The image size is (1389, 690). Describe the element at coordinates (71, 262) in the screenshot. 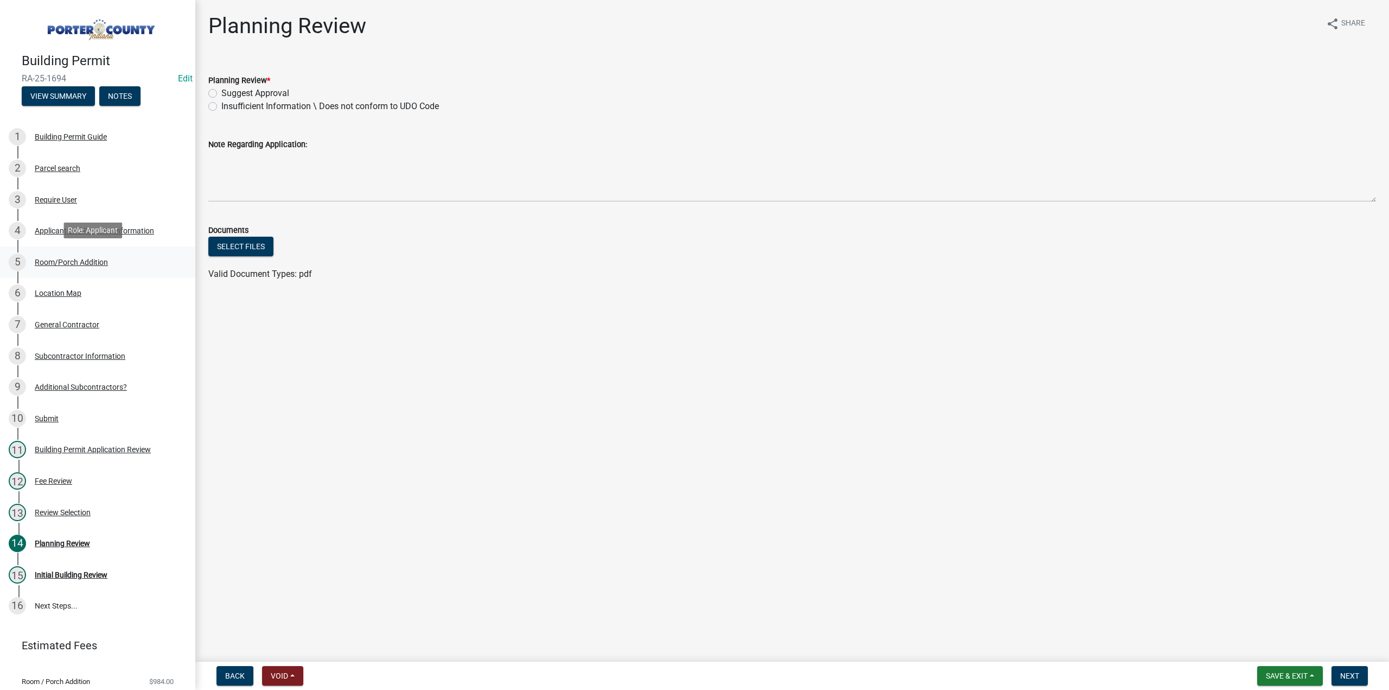

I see `div: Room/Porch Addition` at that location.